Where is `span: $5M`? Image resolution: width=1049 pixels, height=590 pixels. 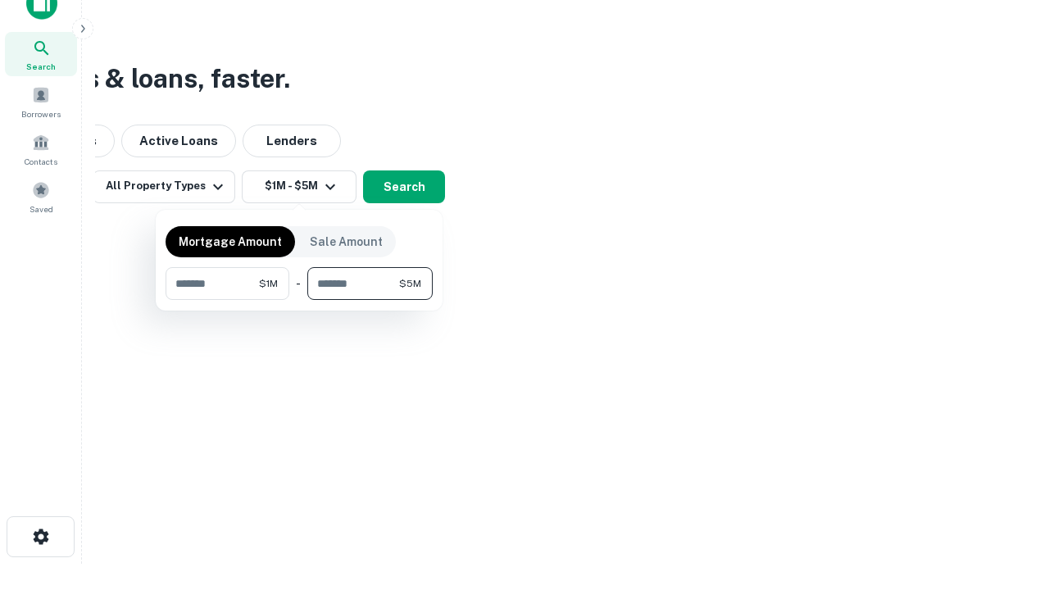
span: $5M is located at coordinates (410, 284).